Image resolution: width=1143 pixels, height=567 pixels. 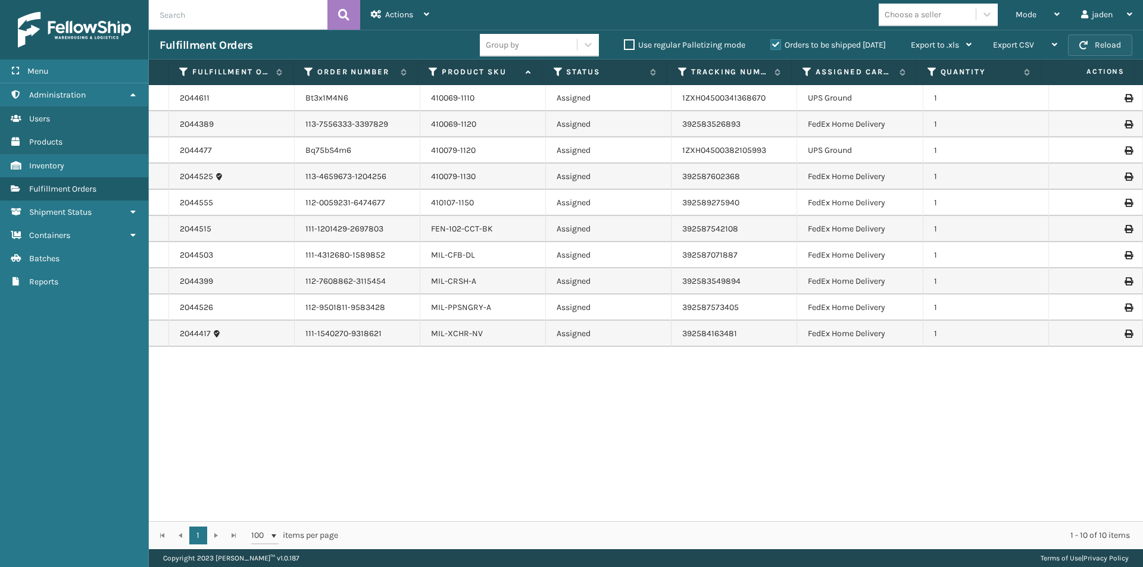 I want to click on td: 112-9501811-9583428, so click(x=357, y=308).